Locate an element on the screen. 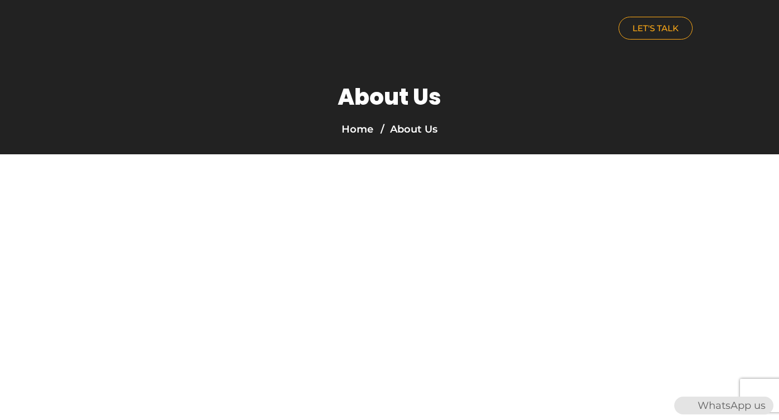 Image resolution: width=779 pixels, height=420 pixels. a: LET'S TALK is located at coordinates (656, 28).